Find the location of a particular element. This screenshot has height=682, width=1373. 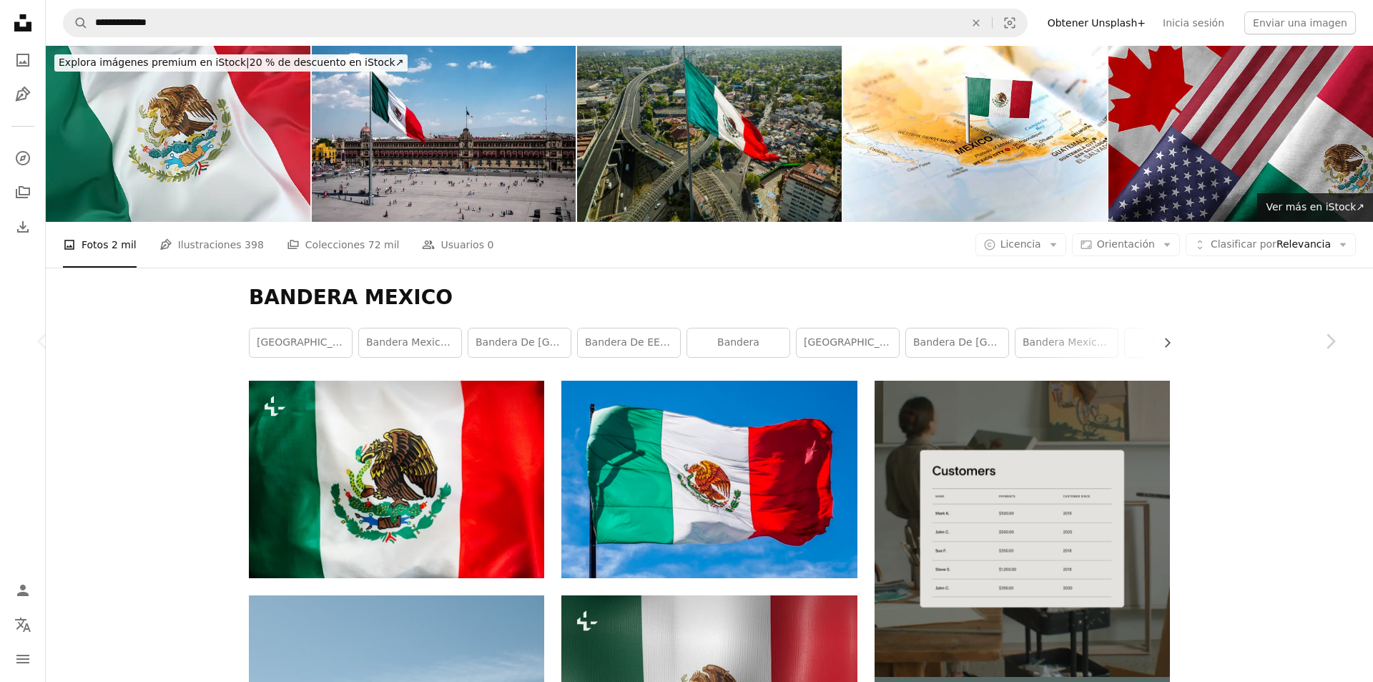

span: 0 is located at coordinates (490, 245).